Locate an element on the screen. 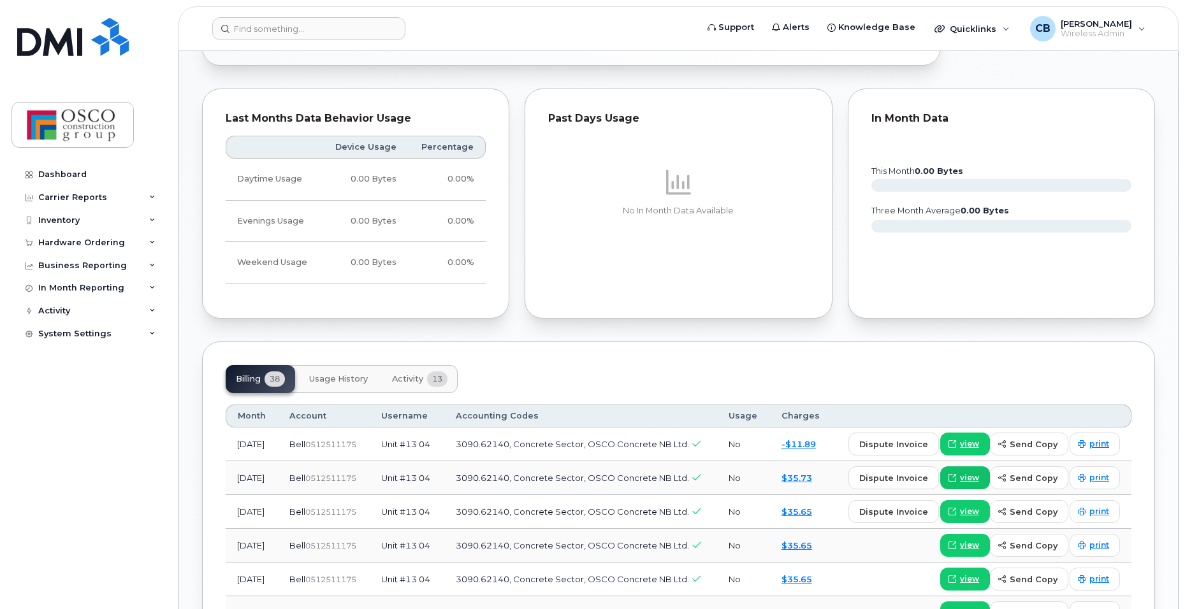  th: Percentage is located at coordinates (447, 147).